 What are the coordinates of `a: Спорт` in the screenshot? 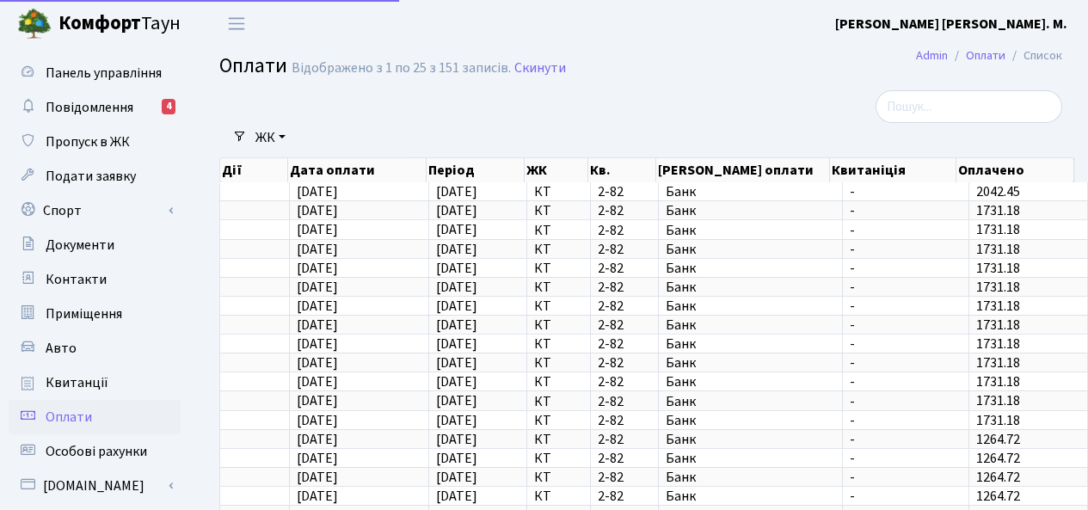 It's located at (95, 211).